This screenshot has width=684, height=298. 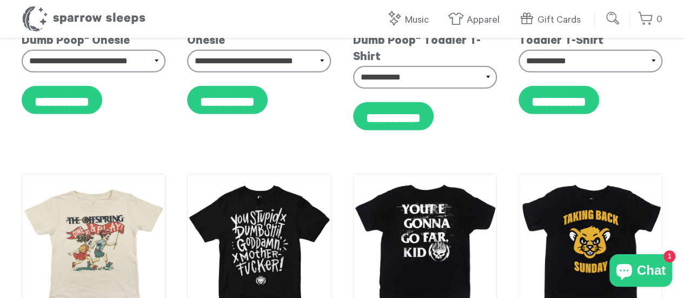 What do you see at coordinates (477, 20) in the screenshot?
I see `a: Apparel` at bounding box center [477, 20].